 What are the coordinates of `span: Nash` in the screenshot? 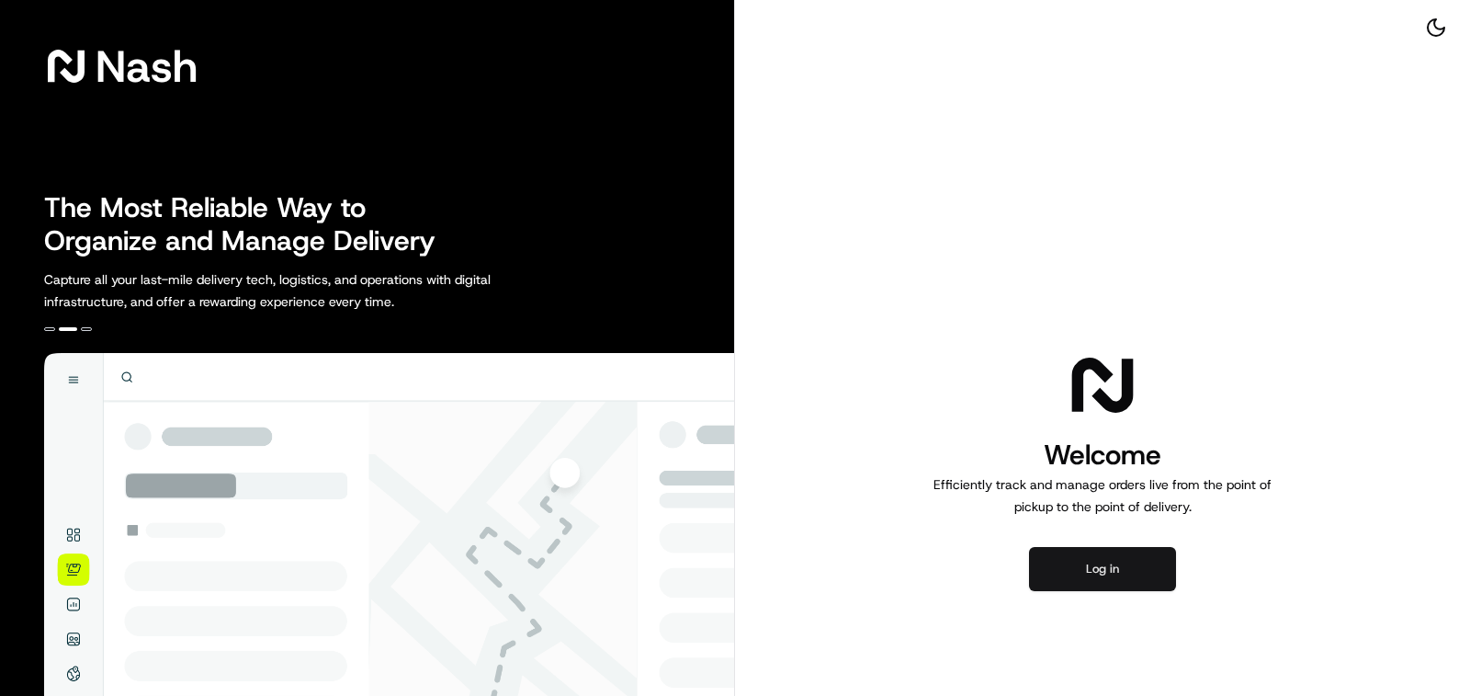 It's located at (146, 66).